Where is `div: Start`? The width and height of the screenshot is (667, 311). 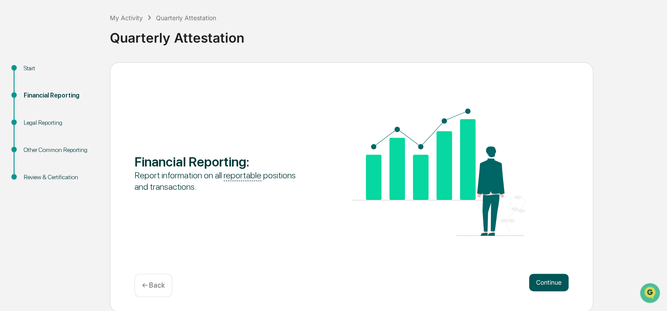
div: Start is located at coordinates (60, 68).